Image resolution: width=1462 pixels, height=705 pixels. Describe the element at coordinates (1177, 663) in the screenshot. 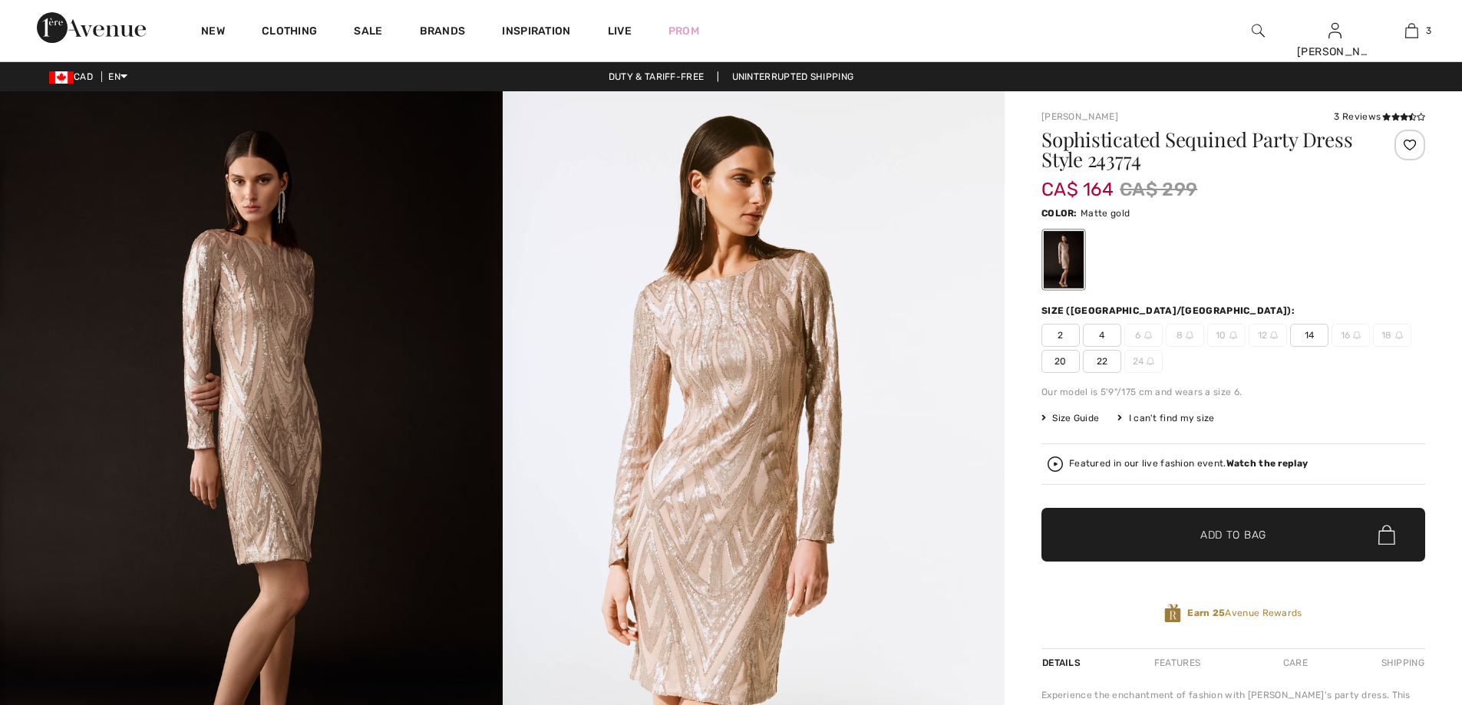

I see `div: Features` at that location.